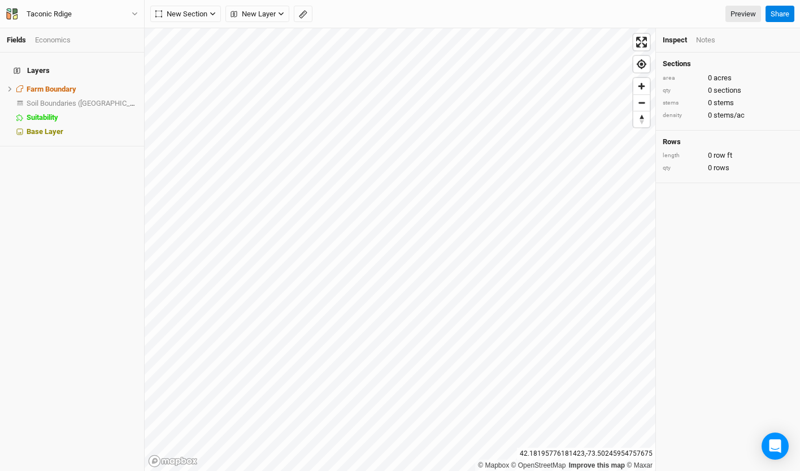 Image resolution: width=800 pixels, height=471 pixels. I want to click on a: Improve this map, so click(597, 465).